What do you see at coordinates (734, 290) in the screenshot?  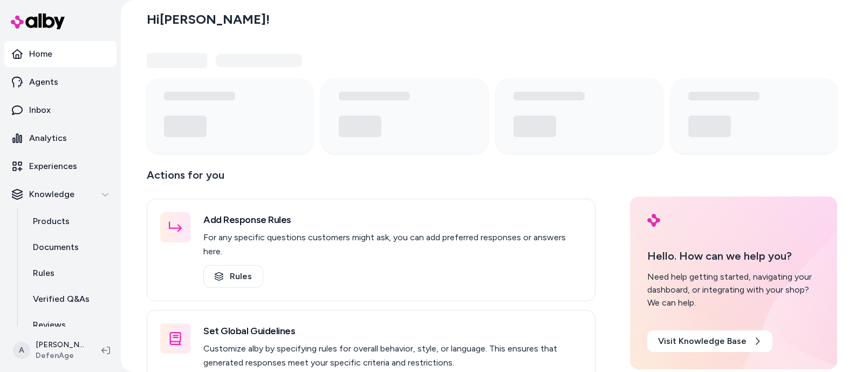 I see `div: Need help getting started, navigating your dashboard, or integrating with your shop? We can help.` at bounding box center [734, 290].